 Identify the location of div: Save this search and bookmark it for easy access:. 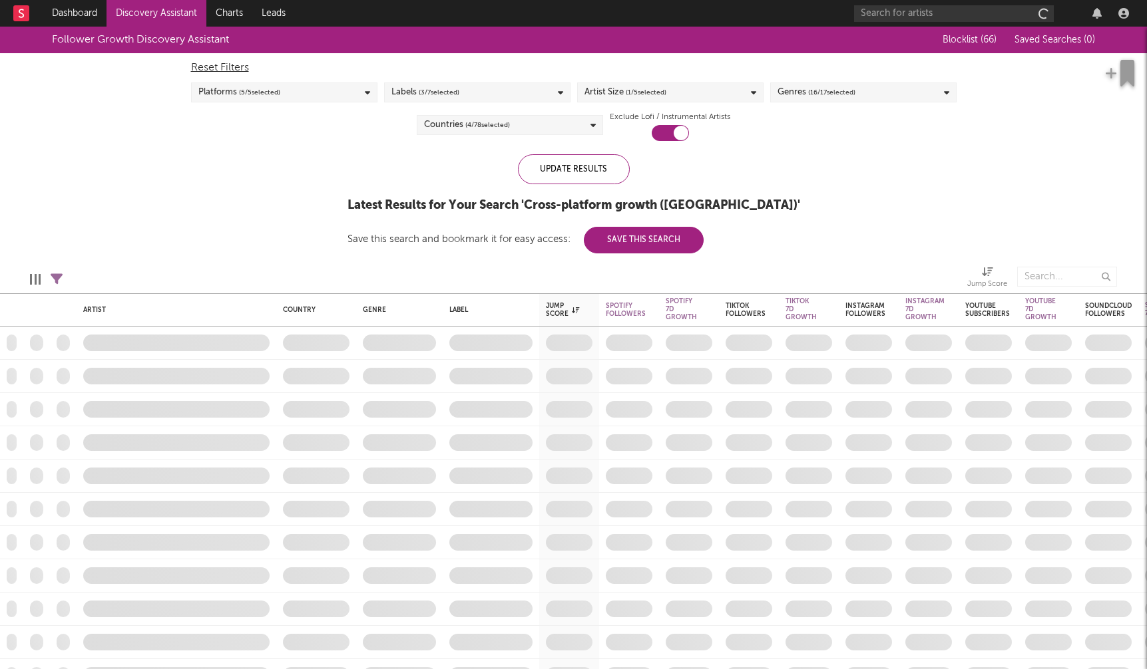
(525, 239).